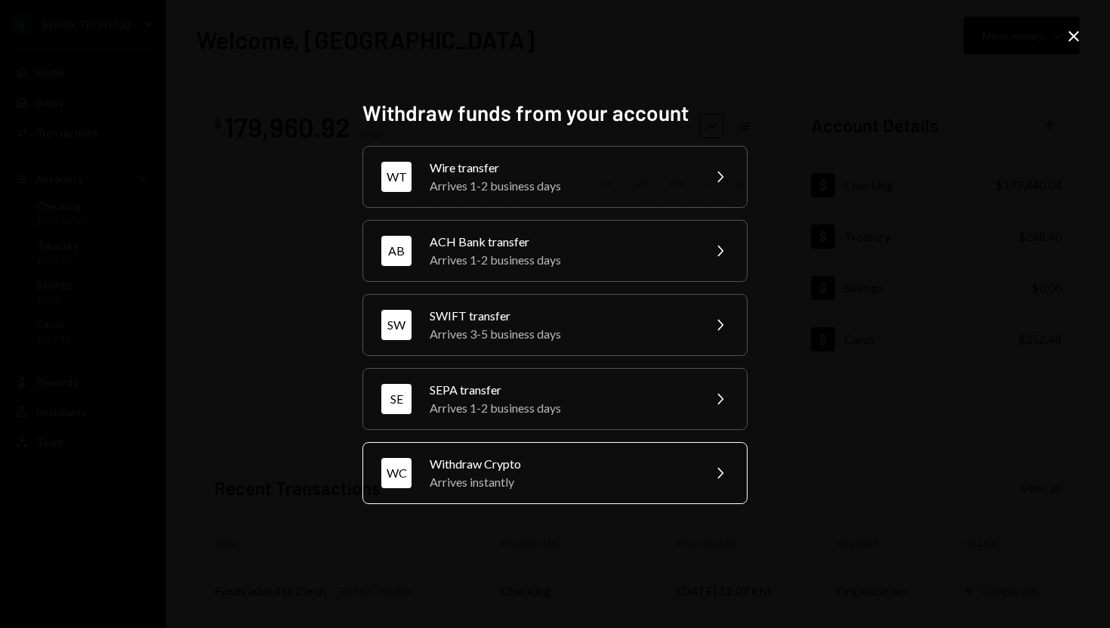  I want to click on div: WC, so click(397, 473).